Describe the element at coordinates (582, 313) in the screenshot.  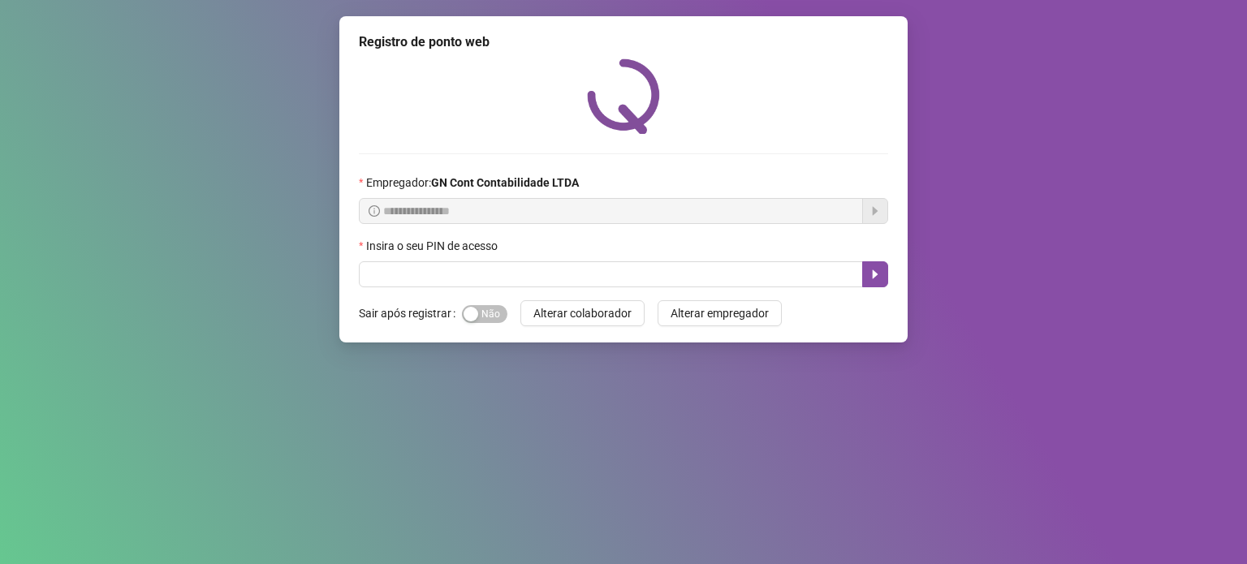
I see `button: Alterar colaborador` at that location.